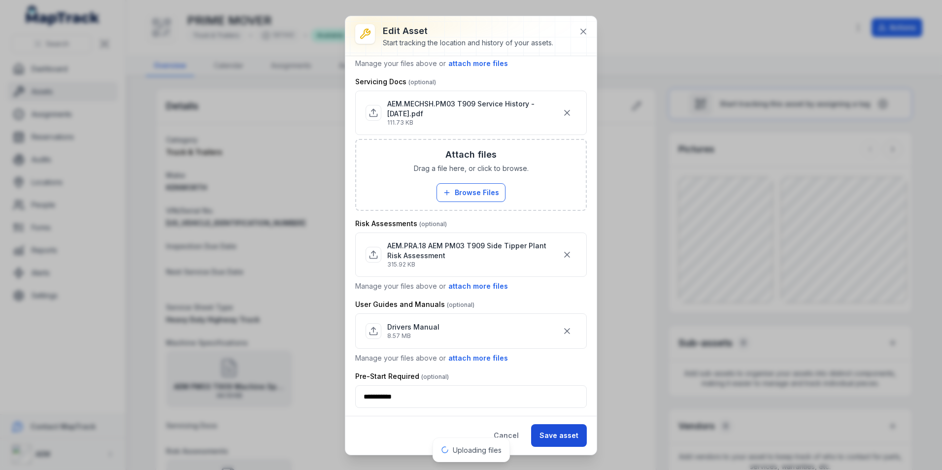  Describe the element at coordinates (414, 336) in the screenshot. I see `p: 8.57 MB` at that location.